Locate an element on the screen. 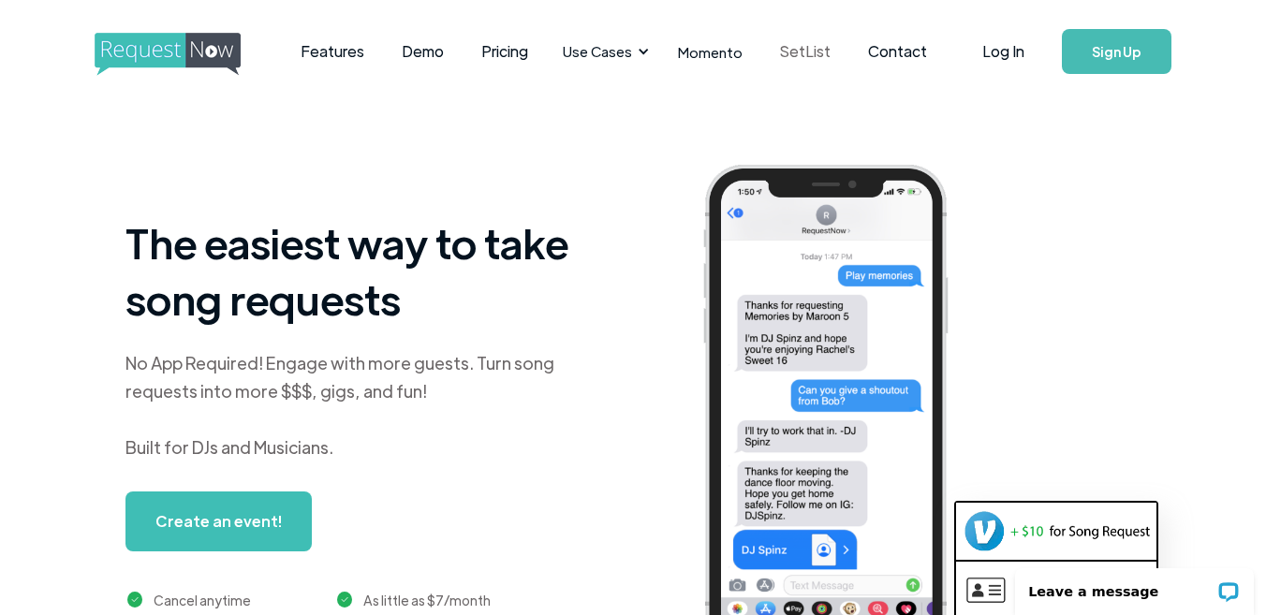 The height and width of the screenshot is (615, 1266). div: v 4.0.25 is located at coordinates (72, 37).